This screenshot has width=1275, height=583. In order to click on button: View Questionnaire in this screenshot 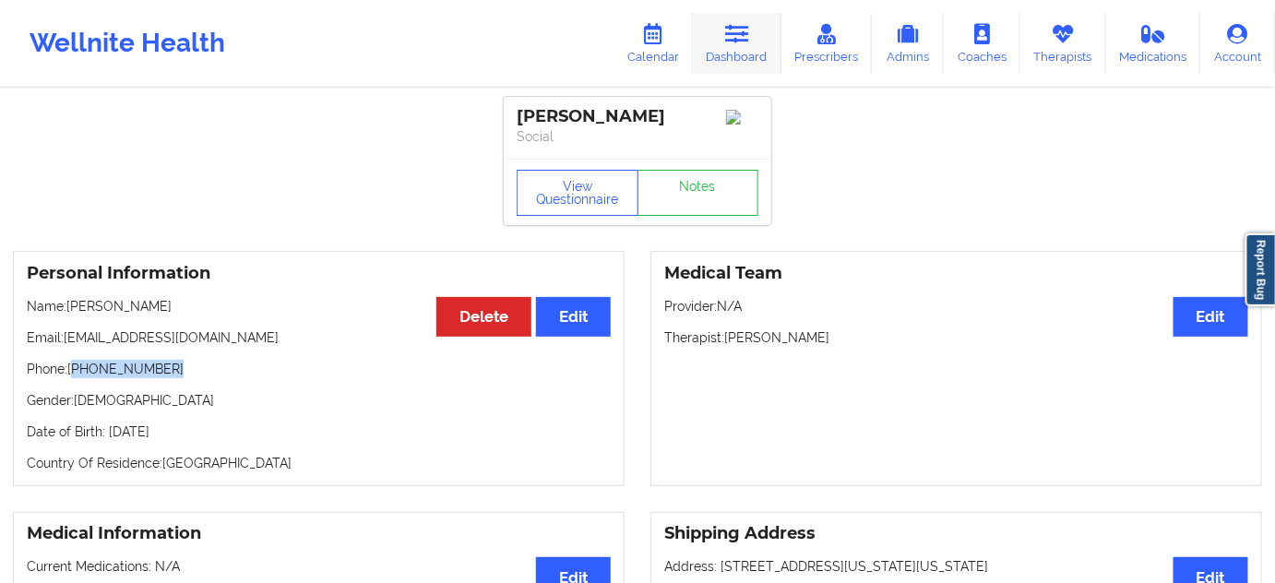, I will do `click(577, 193)`.